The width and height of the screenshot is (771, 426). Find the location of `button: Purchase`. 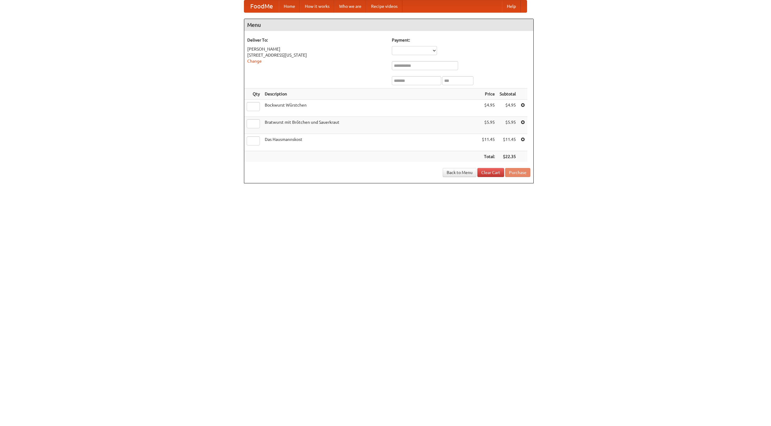

button: Purchase is located at coordinates (518, 173).